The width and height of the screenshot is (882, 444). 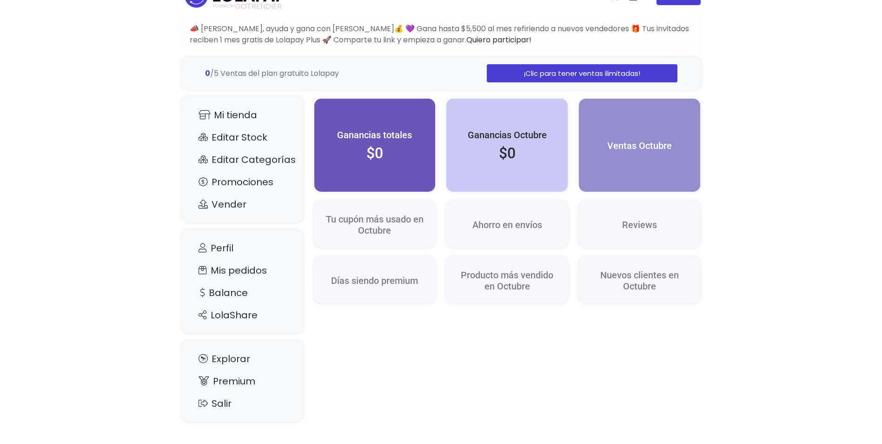 I want to click on span: /5 Ventas del plan gratuito Lolapay, so click(x=272, y=73).